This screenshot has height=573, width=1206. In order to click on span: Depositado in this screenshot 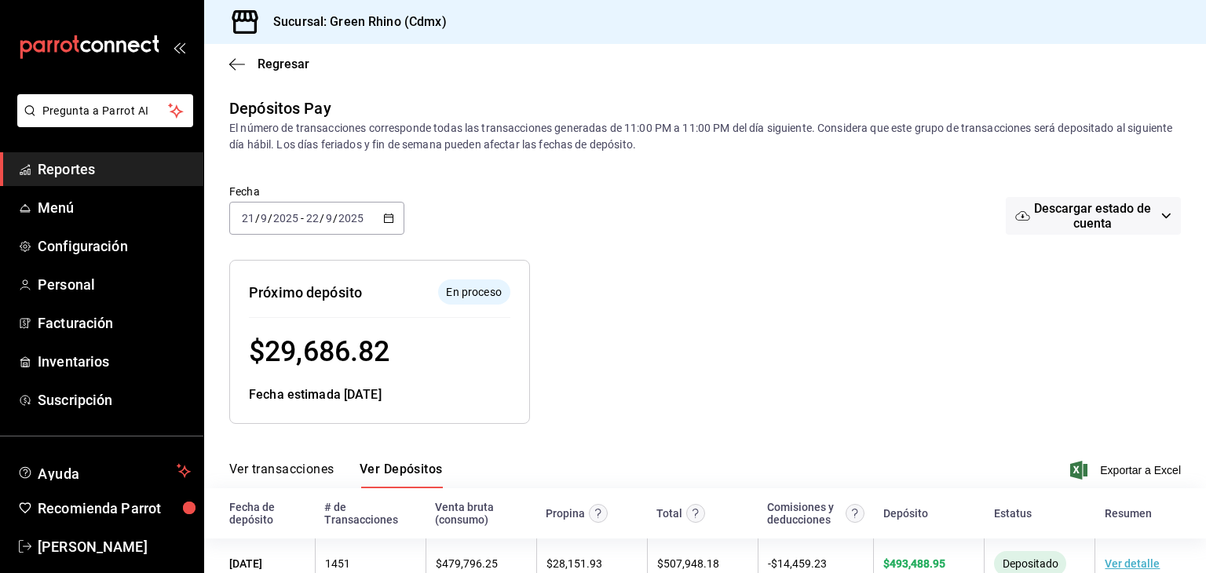, I will do `click(1030, 564)`.